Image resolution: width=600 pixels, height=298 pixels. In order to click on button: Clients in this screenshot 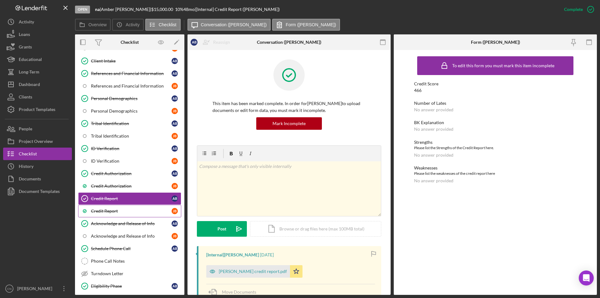, I will do `click(37, 97)`.